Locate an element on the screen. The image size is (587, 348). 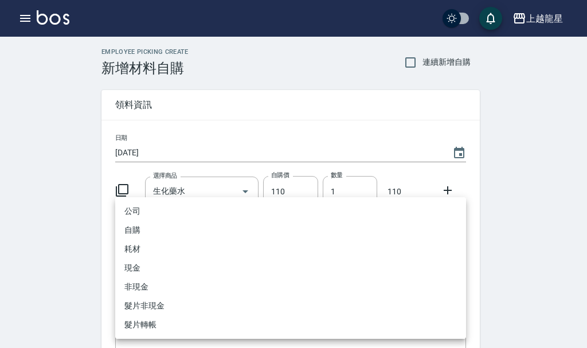
li: 髮片轉帳 is located at coordinates (291, 325).